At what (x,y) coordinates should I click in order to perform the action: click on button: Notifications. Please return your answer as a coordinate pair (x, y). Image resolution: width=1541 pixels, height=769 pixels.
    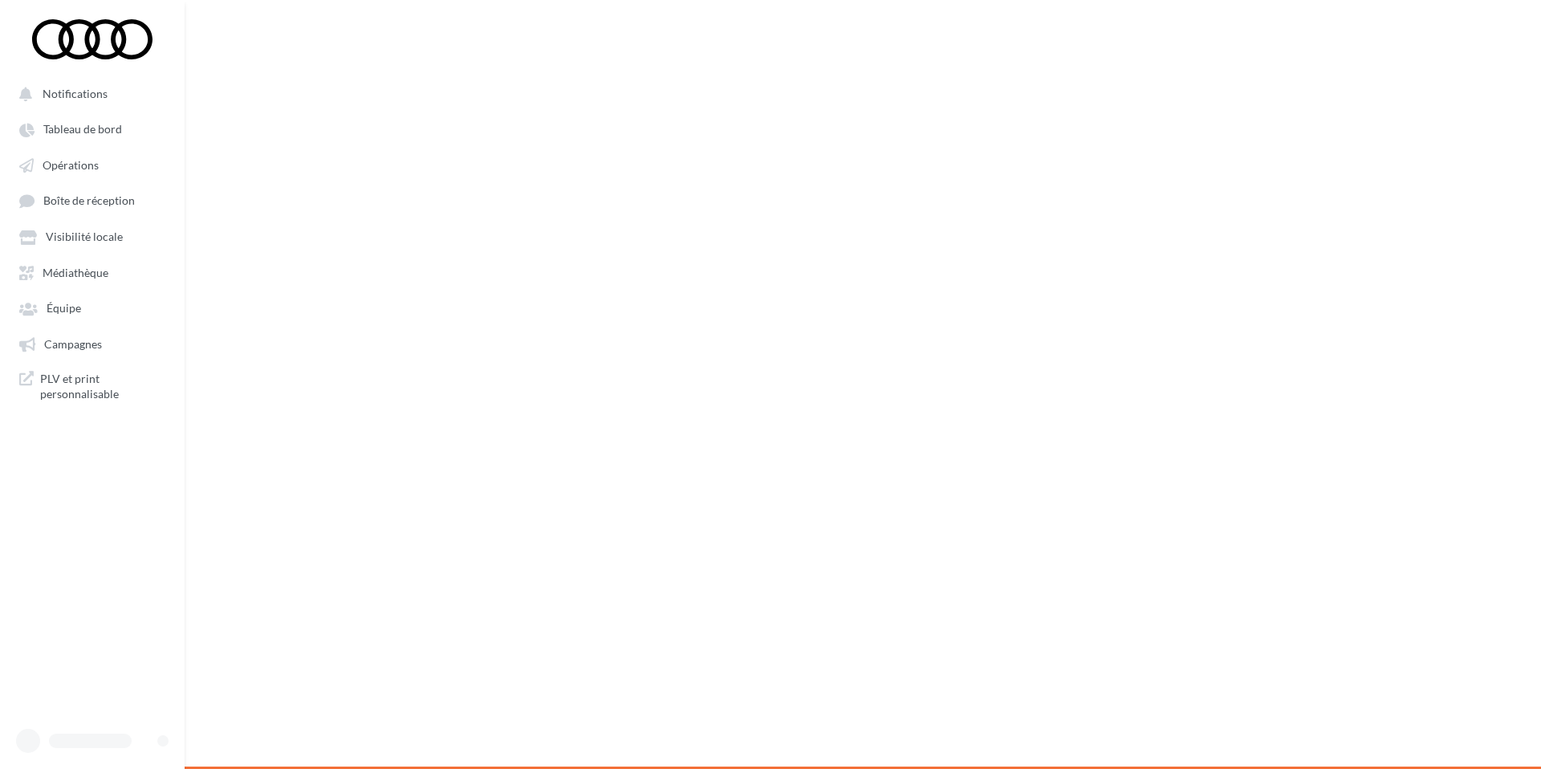
    Looking at the image, I should click on (89, 93).